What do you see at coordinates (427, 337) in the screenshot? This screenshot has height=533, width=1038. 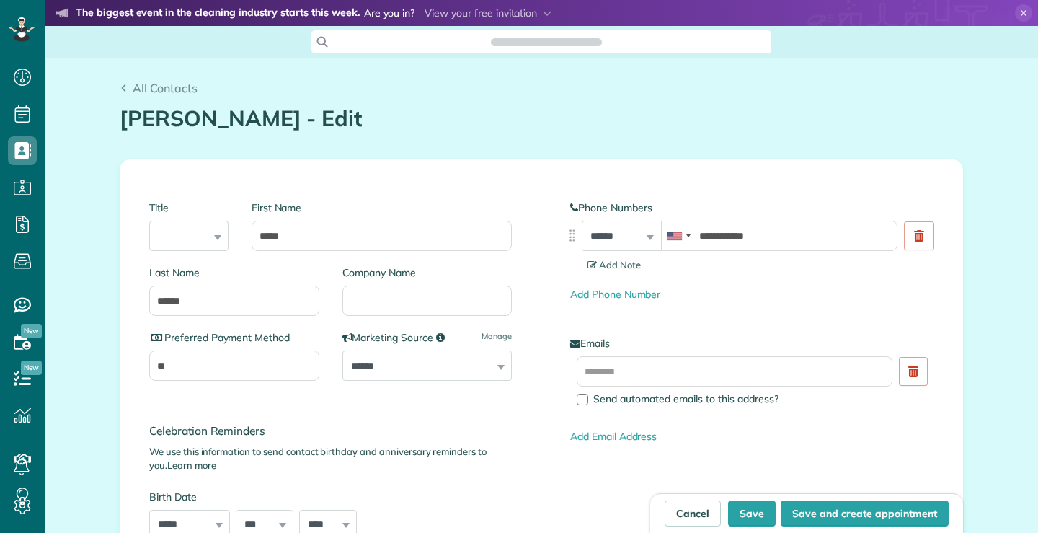 I see `label: Marketing Source` at bounding box center [427, 337].